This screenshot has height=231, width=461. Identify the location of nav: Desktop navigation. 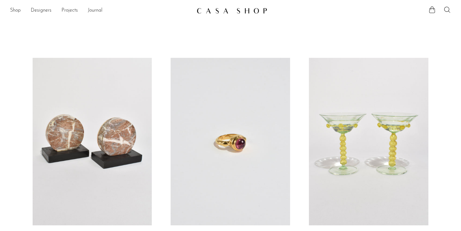
(101, 11).